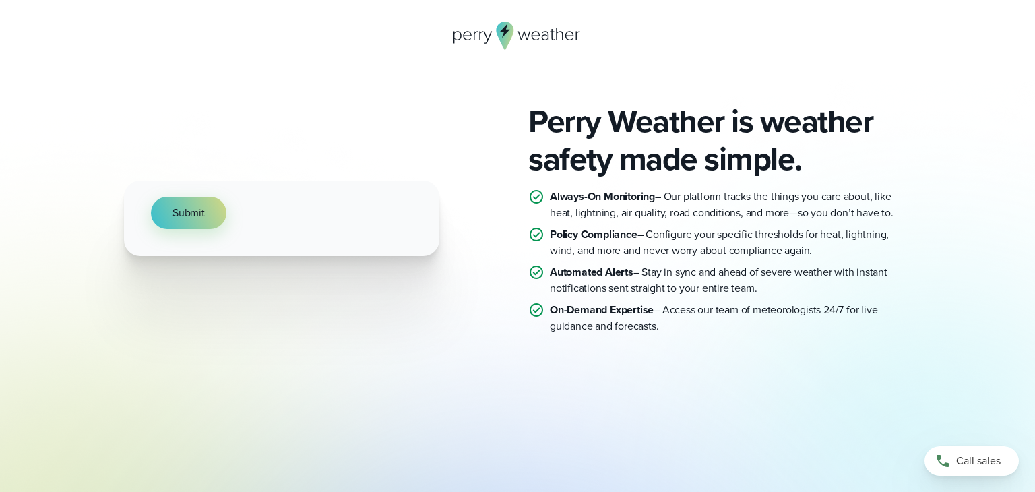 This screenshot has height=492, width=1035. What do you see at coordinates (972, 461) in the screenshot?
I see `a: Call sales` at bounding box center [972, 461].